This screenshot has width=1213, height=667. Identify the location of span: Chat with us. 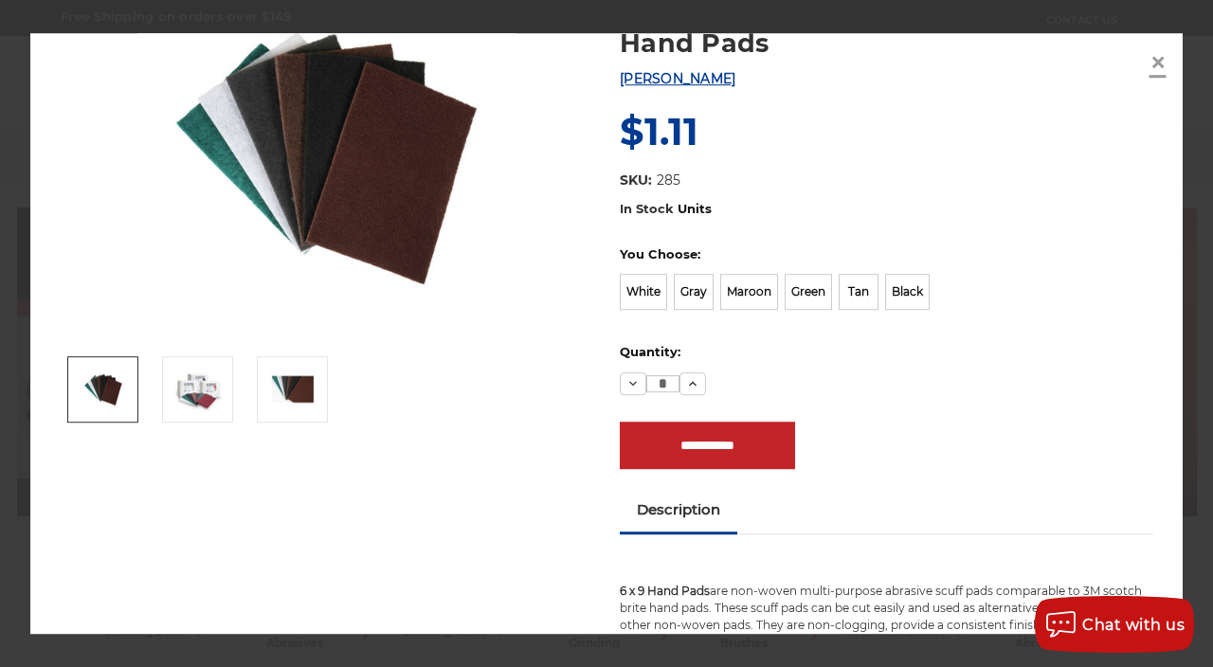
(1134, 625).